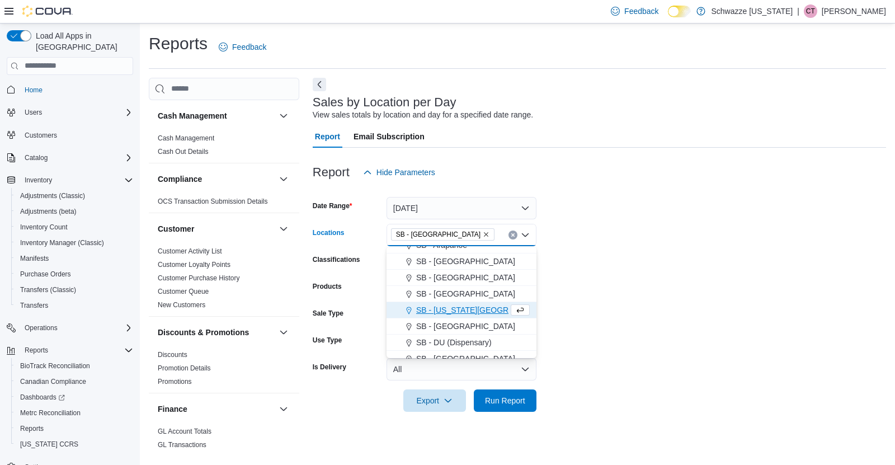 Image resolution: width=895 pixels, height=465 pixels. What do you see at coordinates (513, 235) in the screenshot?
I see `button: Clear input` at bounding box center [513, 235].